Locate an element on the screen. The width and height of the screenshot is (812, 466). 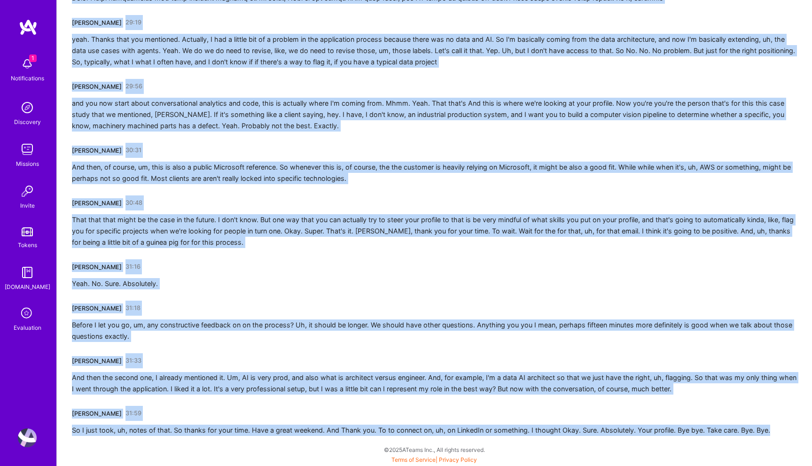
div: © 2025 ATeams Inc., All rights reserved. is located at coordinates (434, 450).